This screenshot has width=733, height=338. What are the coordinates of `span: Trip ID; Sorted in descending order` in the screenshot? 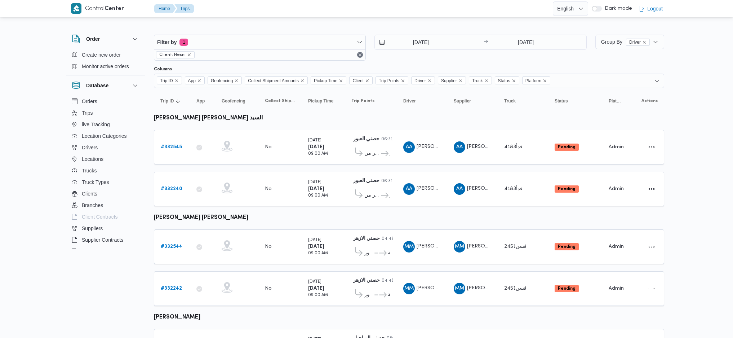 It's located at (167, 101).